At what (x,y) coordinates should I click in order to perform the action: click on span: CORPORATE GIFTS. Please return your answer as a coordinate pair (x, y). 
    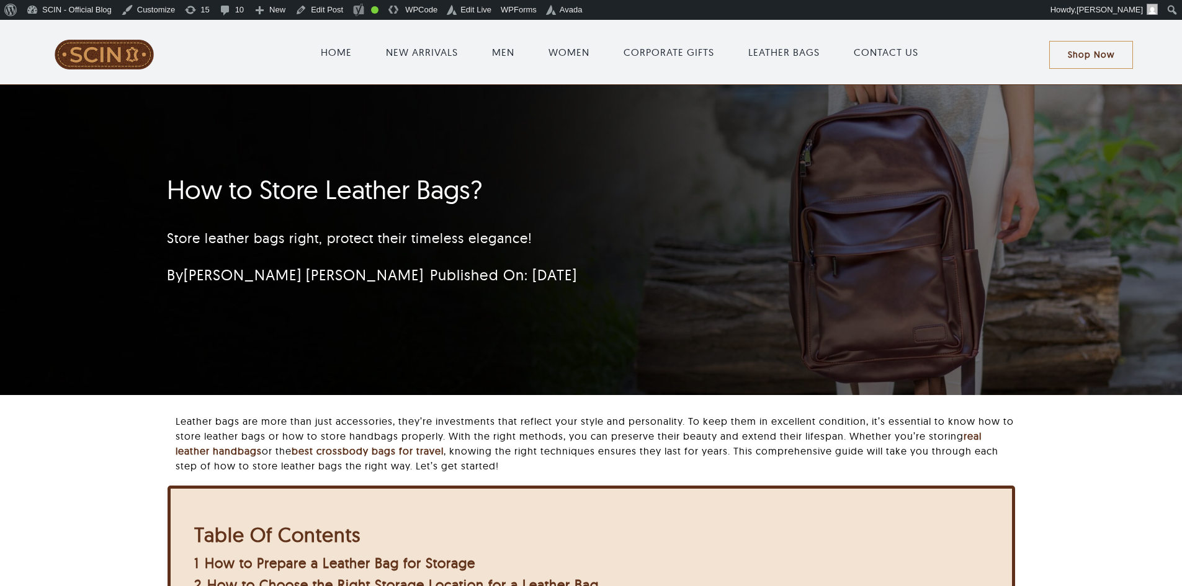
    Looking at the image, I should click on (669, 52).